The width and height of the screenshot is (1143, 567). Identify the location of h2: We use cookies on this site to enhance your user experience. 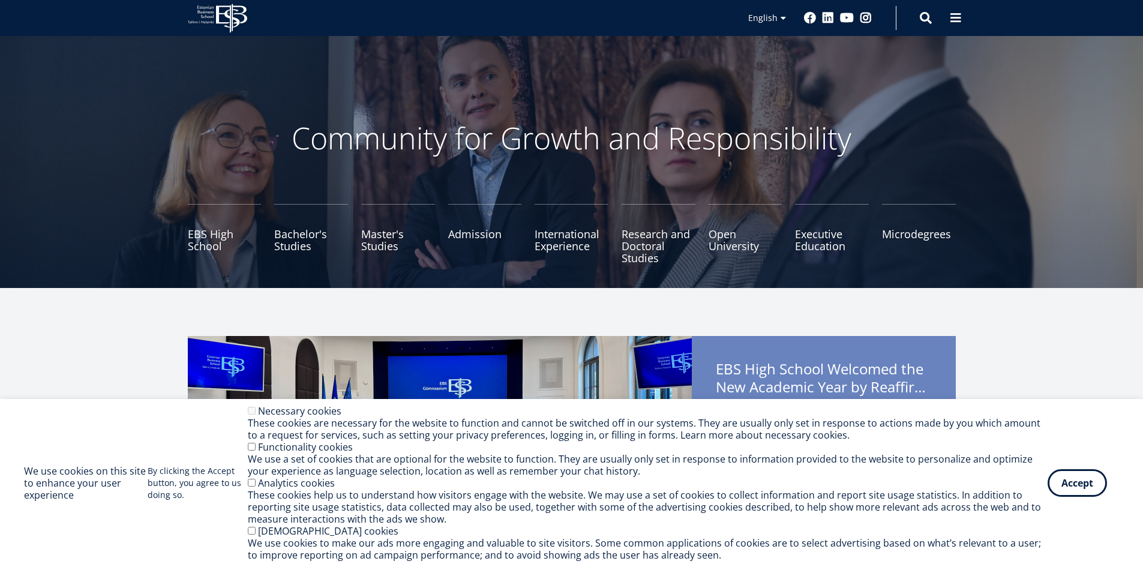
(86, 483).